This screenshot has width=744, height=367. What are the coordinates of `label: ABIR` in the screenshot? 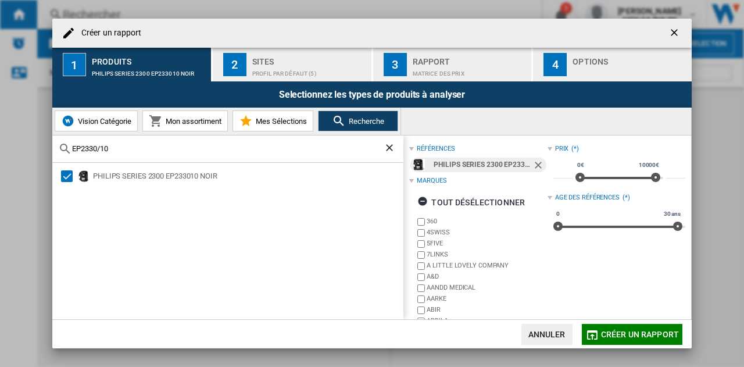 It's located at (487, 309).